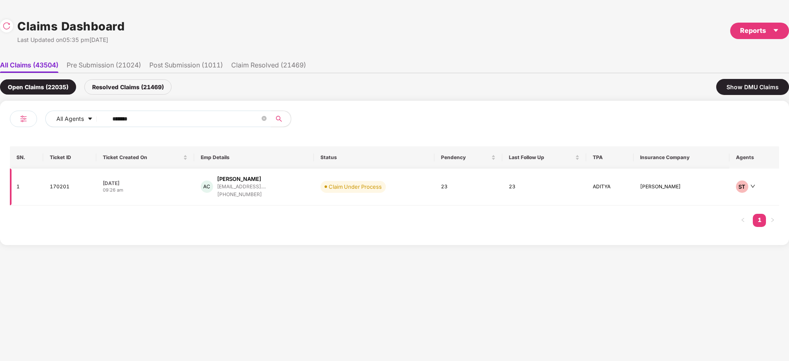  Describe the element at coordinates (279, 119) in the screenshot. I see `span: search` at that location.